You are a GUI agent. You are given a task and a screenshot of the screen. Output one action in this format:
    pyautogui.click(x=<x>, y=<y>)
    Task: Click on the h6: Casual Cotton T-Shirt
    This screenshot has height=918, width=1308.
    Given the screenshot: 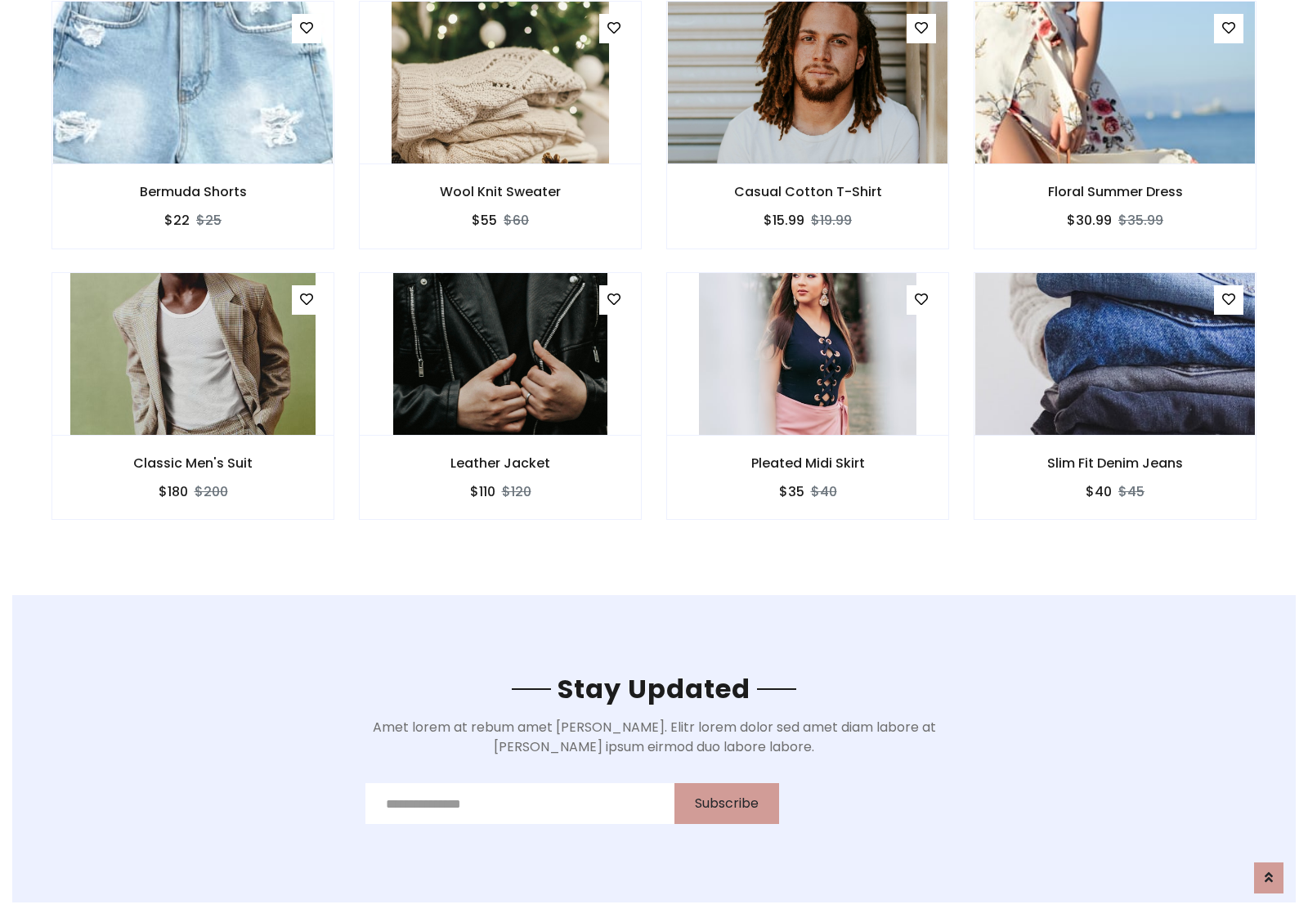 What is the action you would take?
    pyautogui.click(x=808, y=191)
    